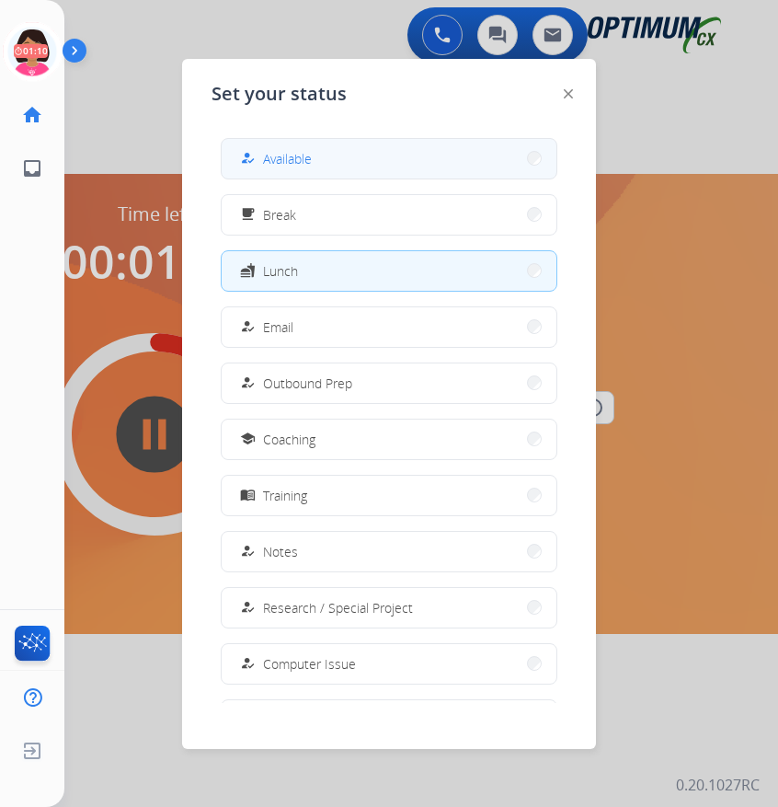 The width and height of the screenshot is (778, 807). Describe the element at coordinates (389, 607) in the screenshot. I see `button: Research / Special Project` at that location.